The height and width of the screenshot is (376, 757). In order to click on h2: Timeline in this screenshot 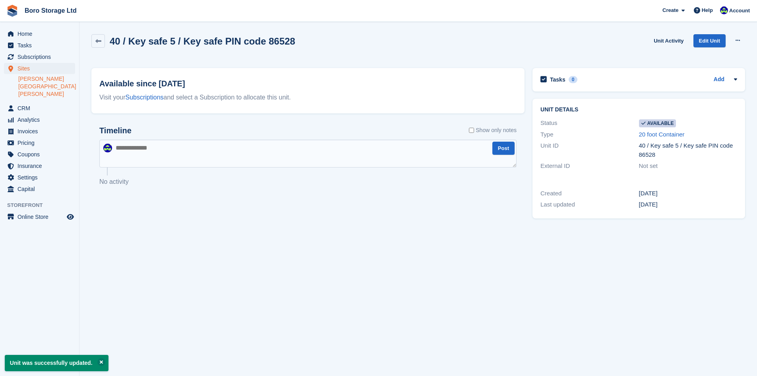, I will do `click(115, 130)`.